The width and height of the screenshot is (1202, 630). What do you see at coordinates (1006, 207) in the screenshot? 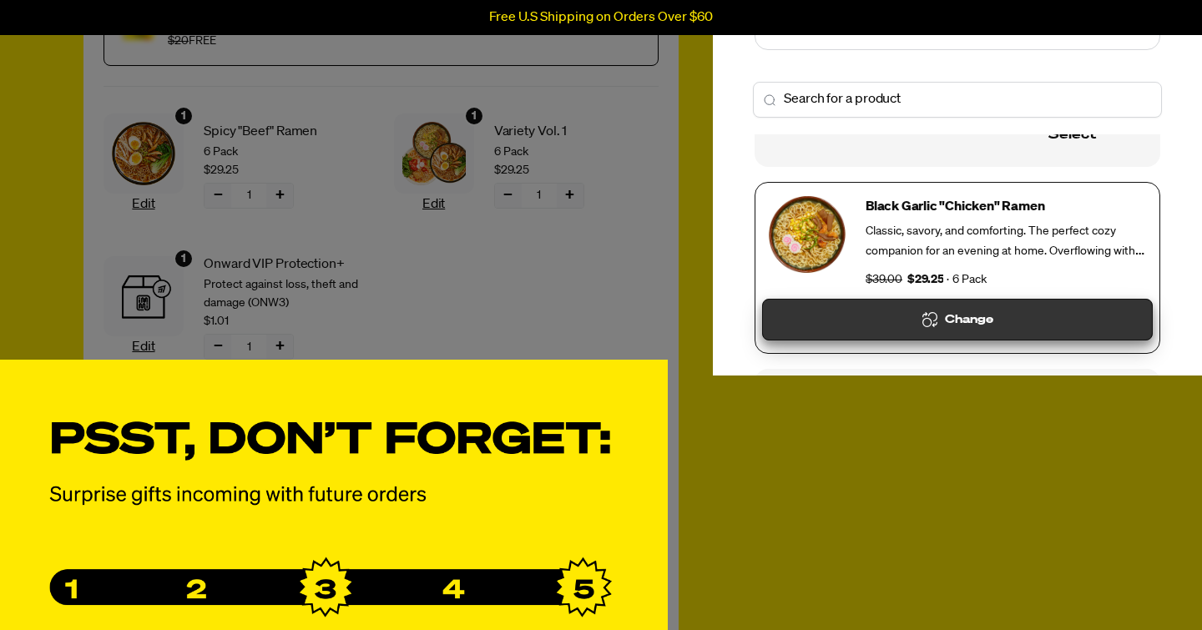
I see `span: Black Garlic "Chicken" Ramen` at bounding box center [1006, 207].